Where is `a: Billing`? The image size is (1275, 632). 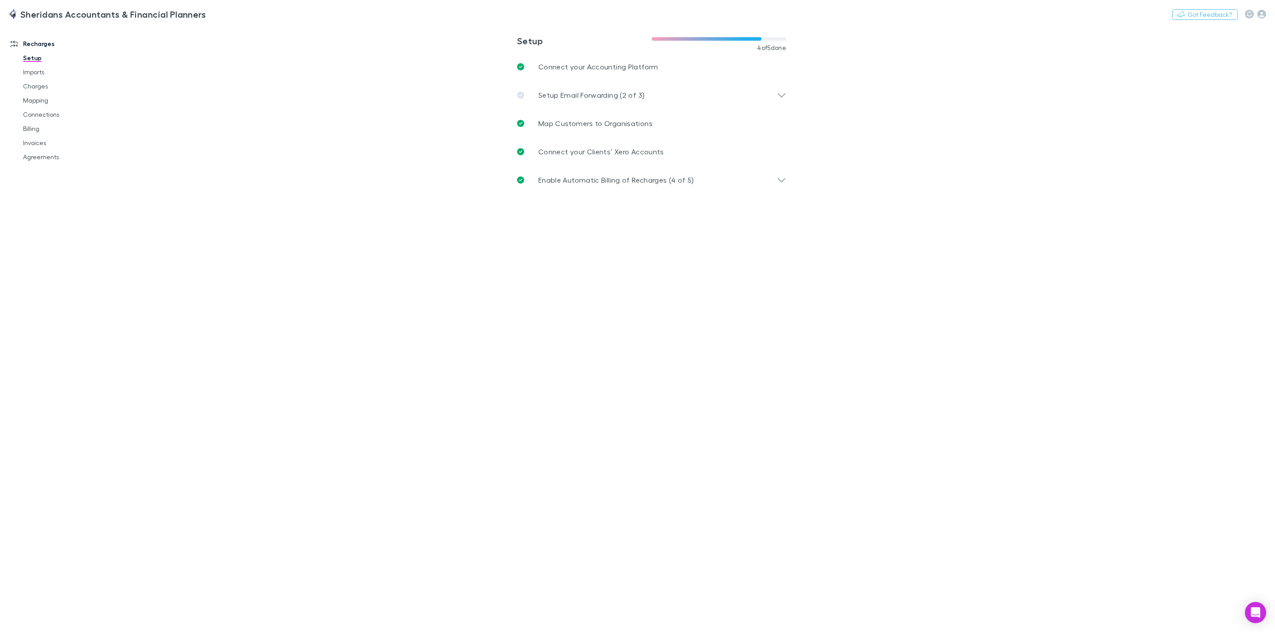
a: Billing is located at coordinates (71, 129).